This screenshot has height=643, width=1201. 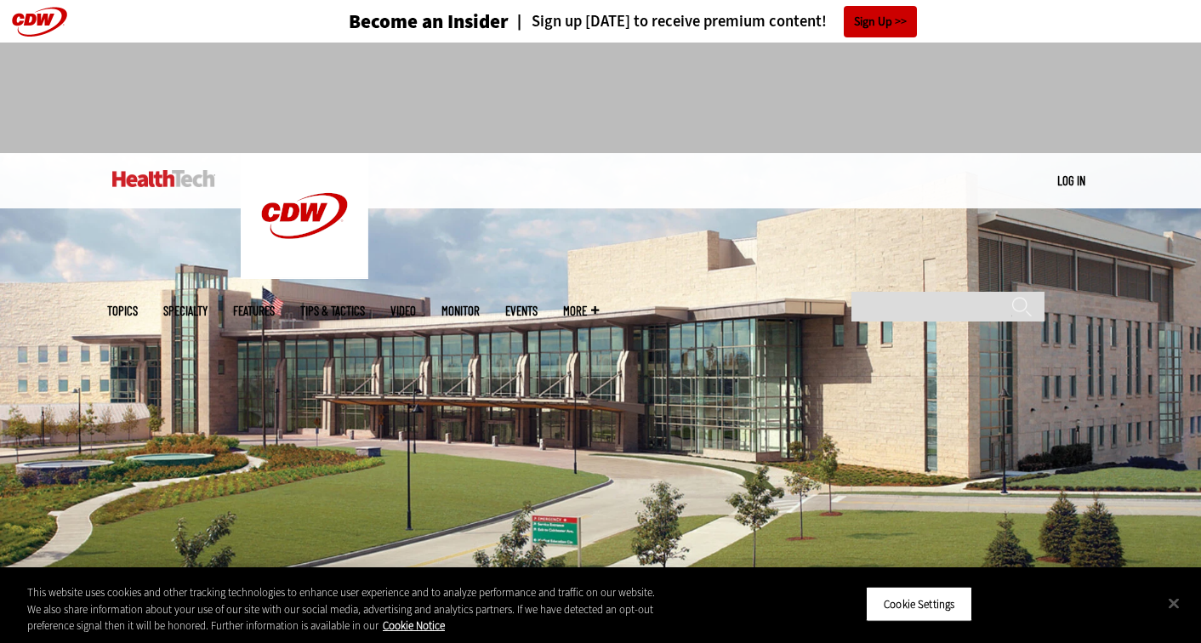 I want to click on a: Sign Up, so click(x=881, y=21).